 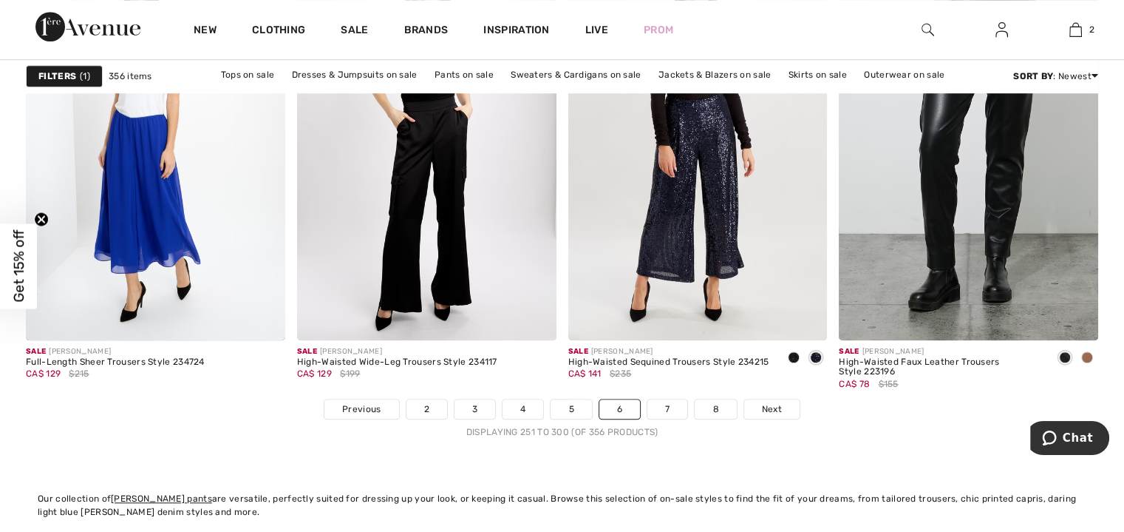 I want to click on img: search the website, so click(x=928, y=30).